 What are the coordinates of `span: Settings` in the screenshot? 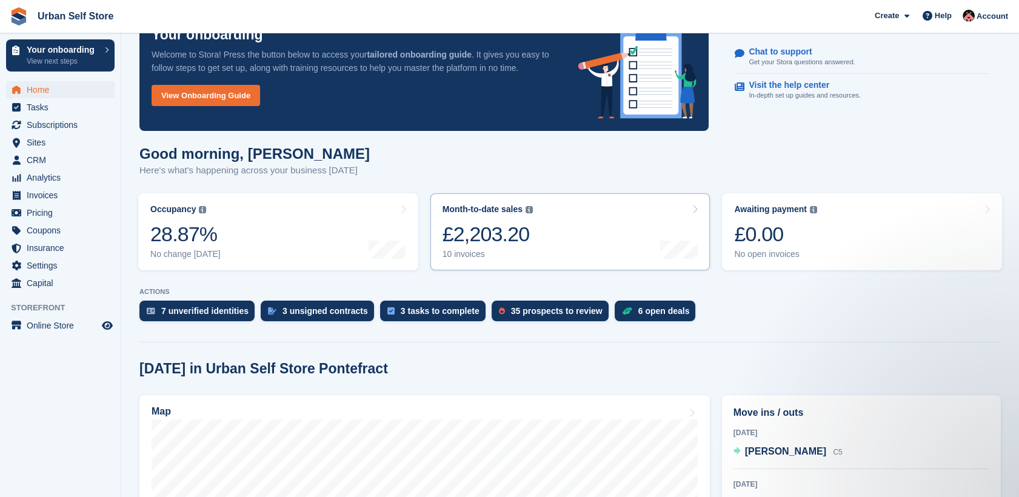 It's located at (63, 266).